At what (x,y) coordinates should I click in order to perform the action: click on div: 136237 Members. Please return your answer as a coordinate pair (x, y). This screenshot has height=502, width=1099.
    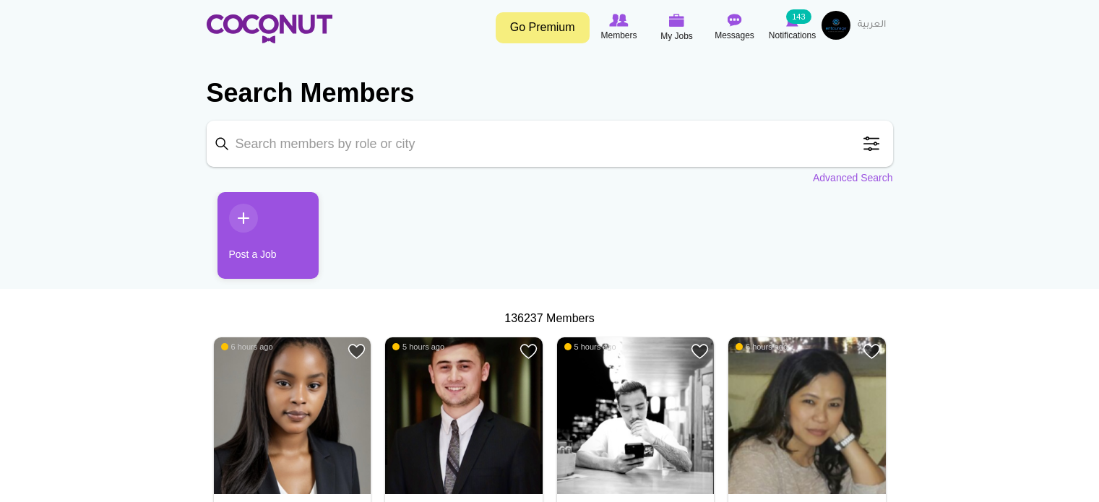
    Looking at the image, I should click on (550, 319).